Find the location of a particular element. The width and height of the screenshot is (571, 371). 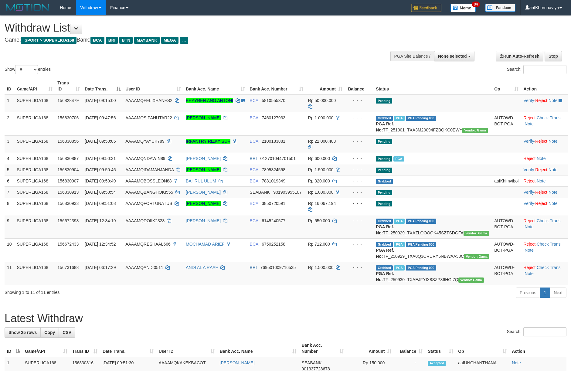

span: Copy 7881019349 to clipboard is located at coordinates (274, 181).